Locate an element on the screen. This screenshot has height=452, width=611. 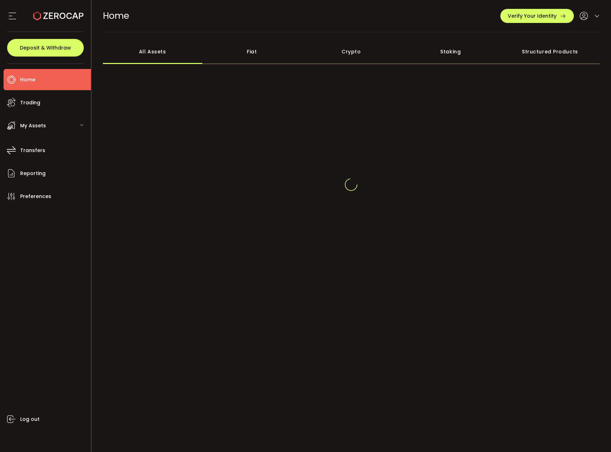
div: Crypto is located at coordinates (351, 52).